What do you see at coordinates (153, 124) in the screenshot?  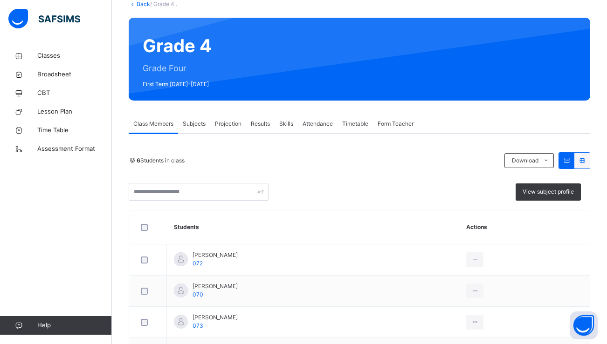 I see `span: Class Members` at bounding box center [153, 124].